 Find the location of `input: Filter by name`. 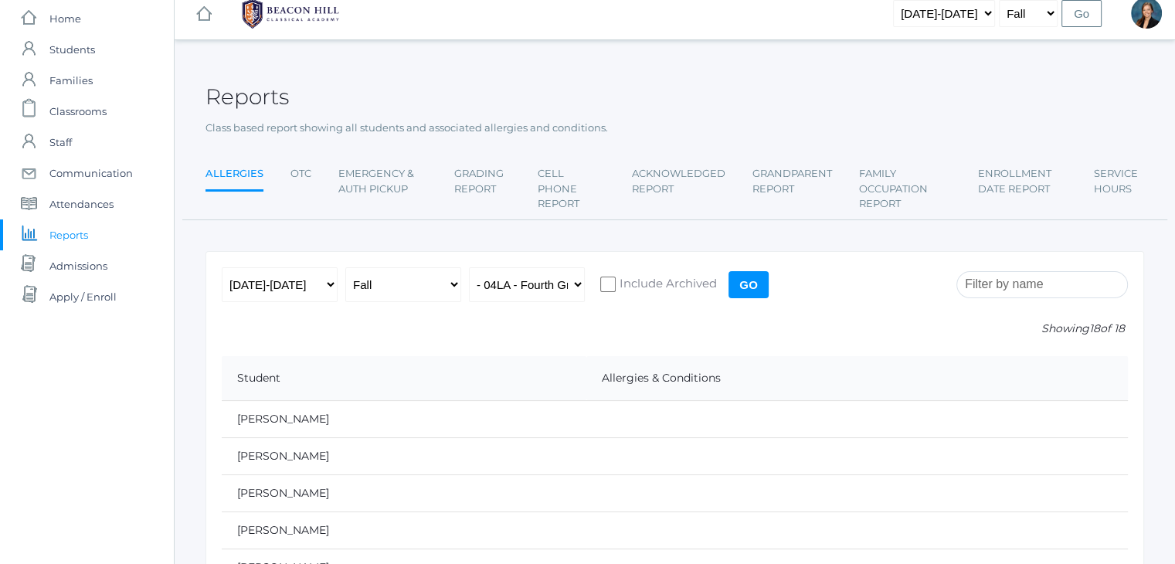

input: Filter by name is located at coordinates (1042, 284).